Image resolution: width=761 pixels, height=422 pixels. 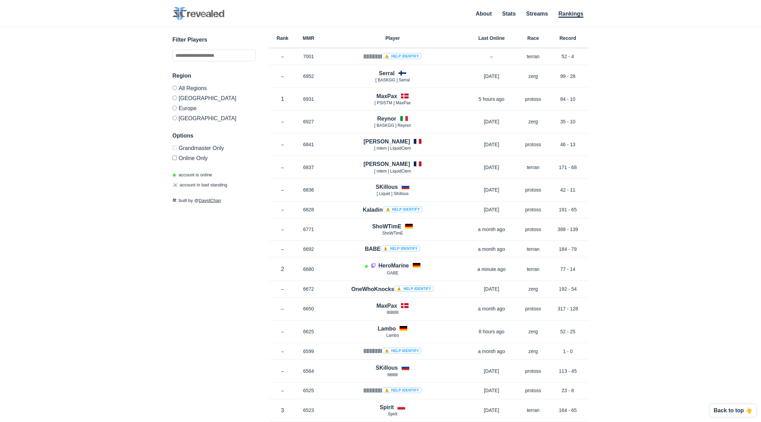 What do you see at coordinates (282, 411) in the screenshot?
I see `p: 3` at bounding box center [282, 411].